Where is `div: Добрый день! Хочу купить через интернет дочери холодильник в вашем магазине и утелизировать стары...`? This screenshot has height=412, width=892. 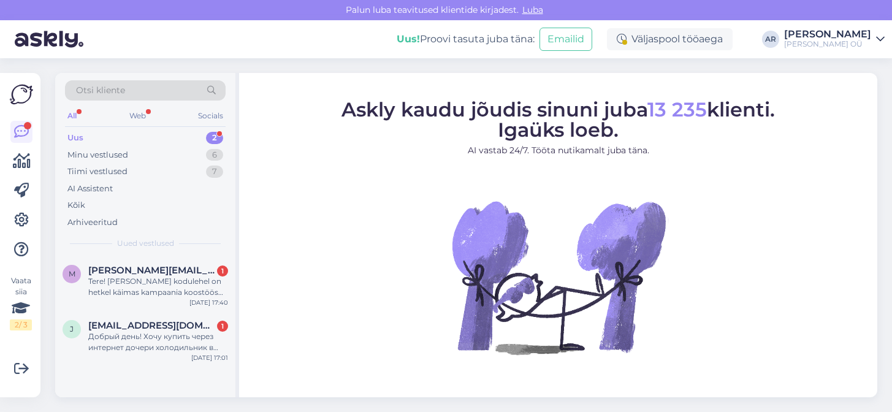 div: Добрый день! Хочу купить через интернет дочери холодильник в вашем магазине и утелизировать стары... is located at coordinates (158, 342).